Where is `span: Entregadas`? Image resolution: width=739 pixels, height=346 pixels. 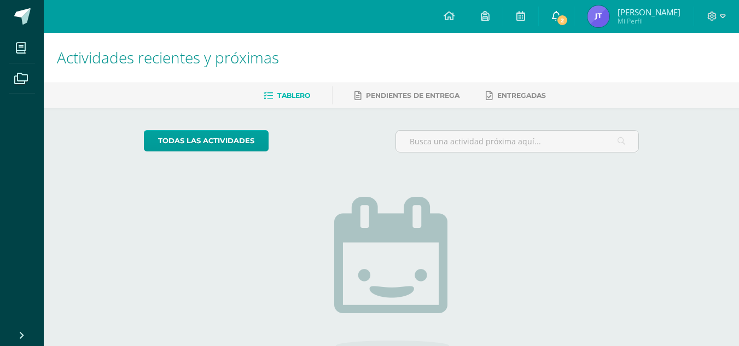 span: Entregadas is located at coordinates (521, 95).